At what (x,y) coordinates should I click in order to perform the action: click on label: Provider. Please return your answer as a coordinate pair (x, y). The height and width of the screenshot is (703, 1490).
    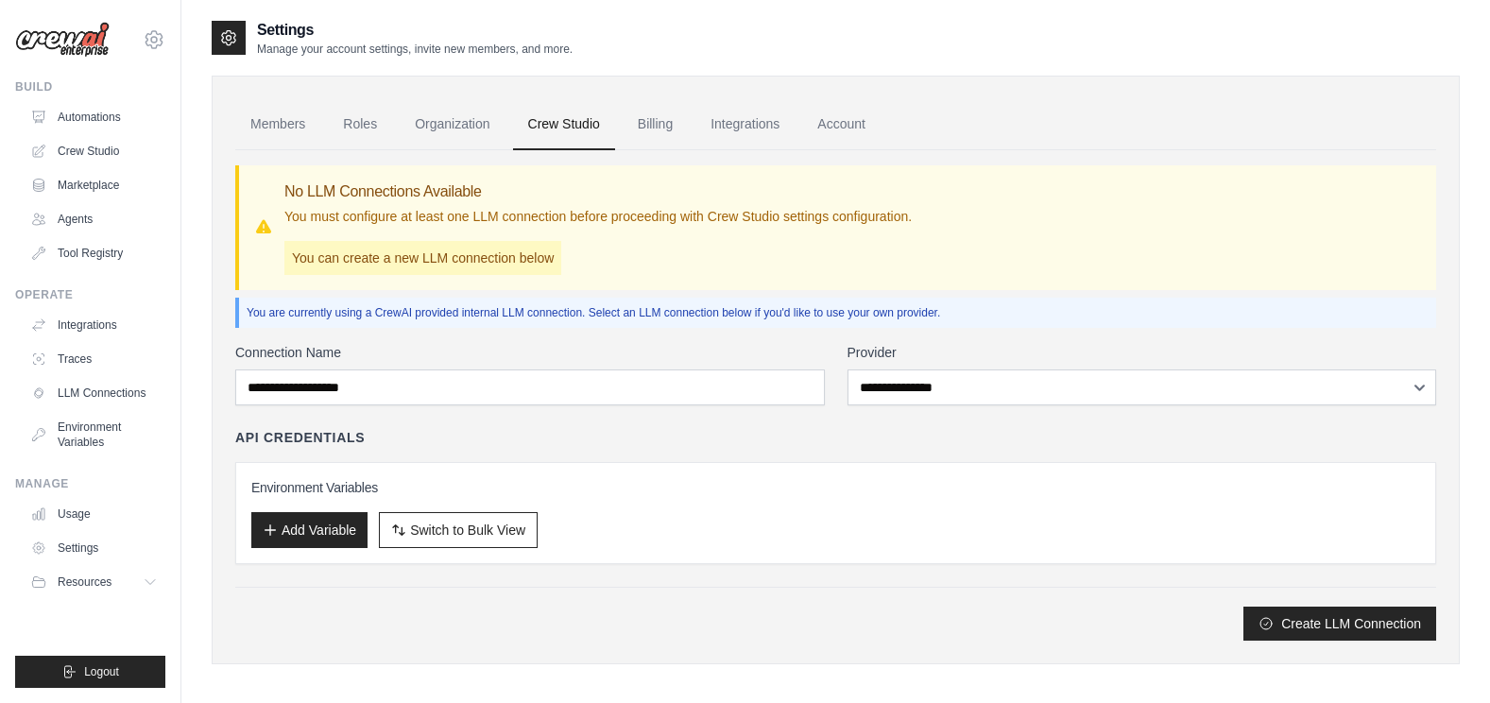
    Looking at the image, I should click on (1143, 353).